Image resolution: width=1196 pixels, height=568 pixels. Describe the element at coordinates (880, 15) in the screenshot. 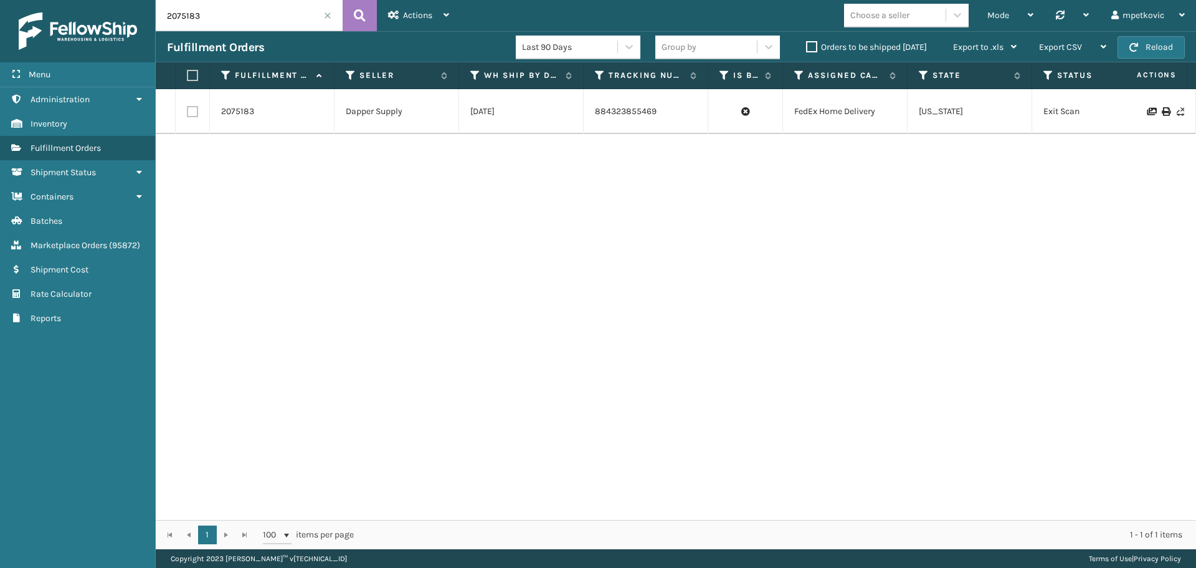

I see `div: Choose a seller` at that location.